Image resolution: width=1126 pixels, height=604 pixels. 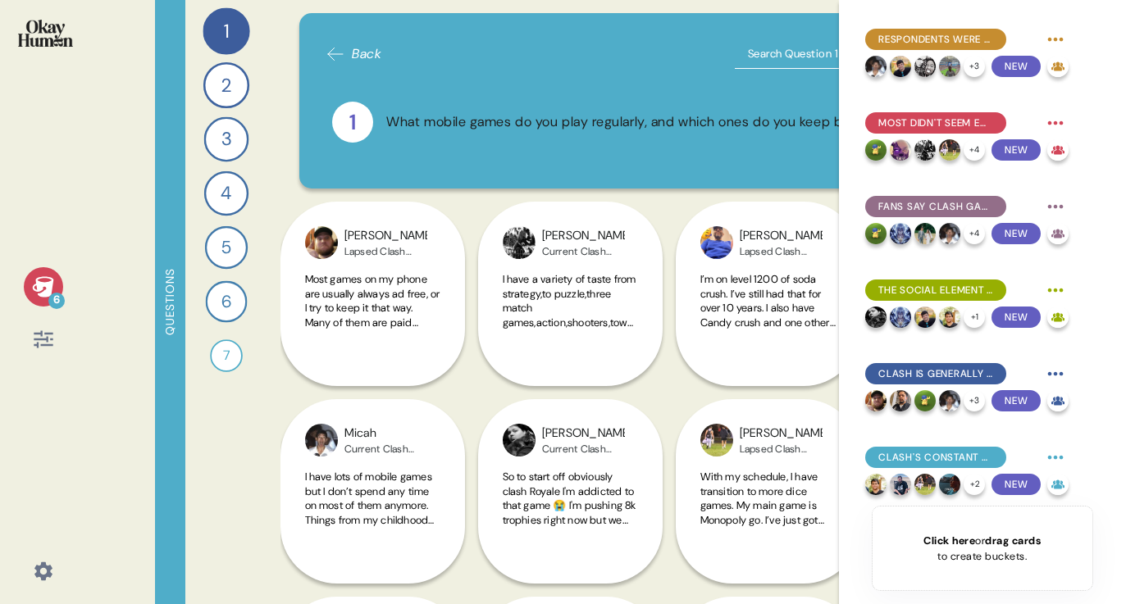 What do you see at coordinates (935, 207) in the screenshot?
I see `span: Fans say Clash games have high skill ceilings, long timelines, and different emotional impacts.` at bounding box center [935, 207].